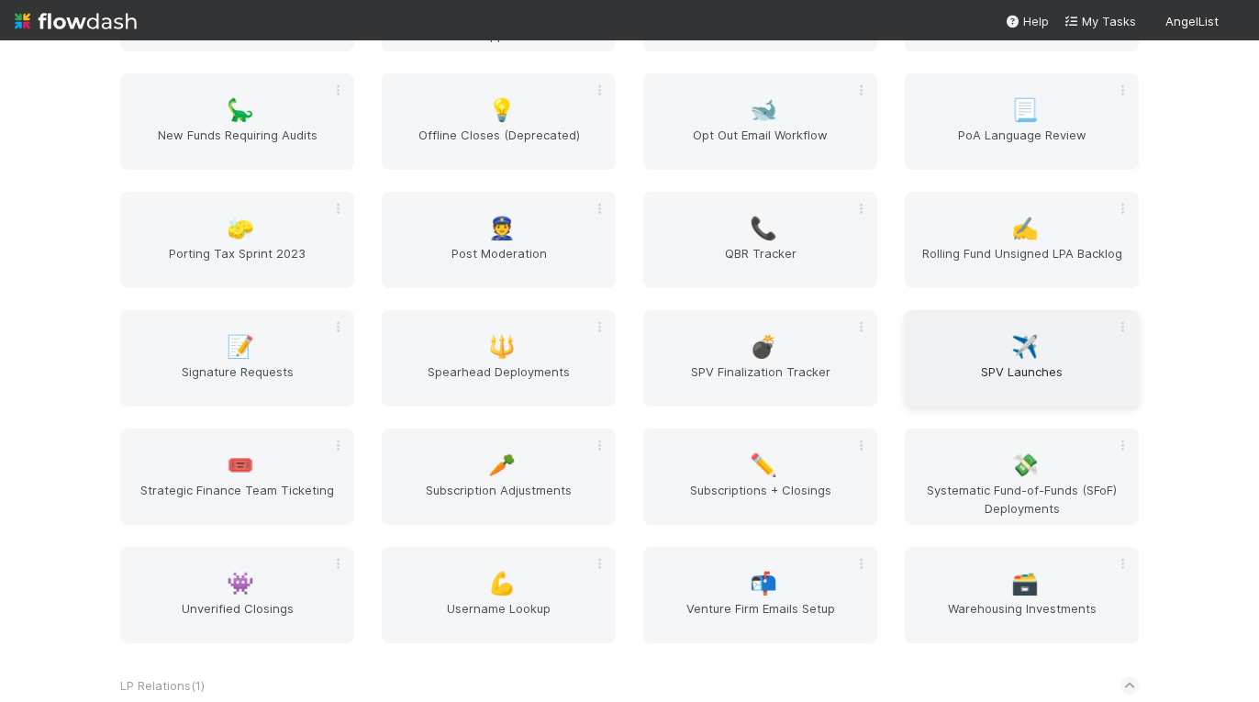 This screenshot has height=702, width=1259. Describe the element at coordinates (760, 263) in the screenshot. I see `span: QBR Tracker` at that location.